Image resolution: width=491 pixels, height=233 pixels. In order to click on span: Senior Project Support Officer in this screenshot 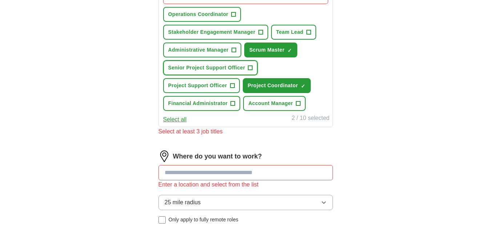, I will do `click(207, 68)`.